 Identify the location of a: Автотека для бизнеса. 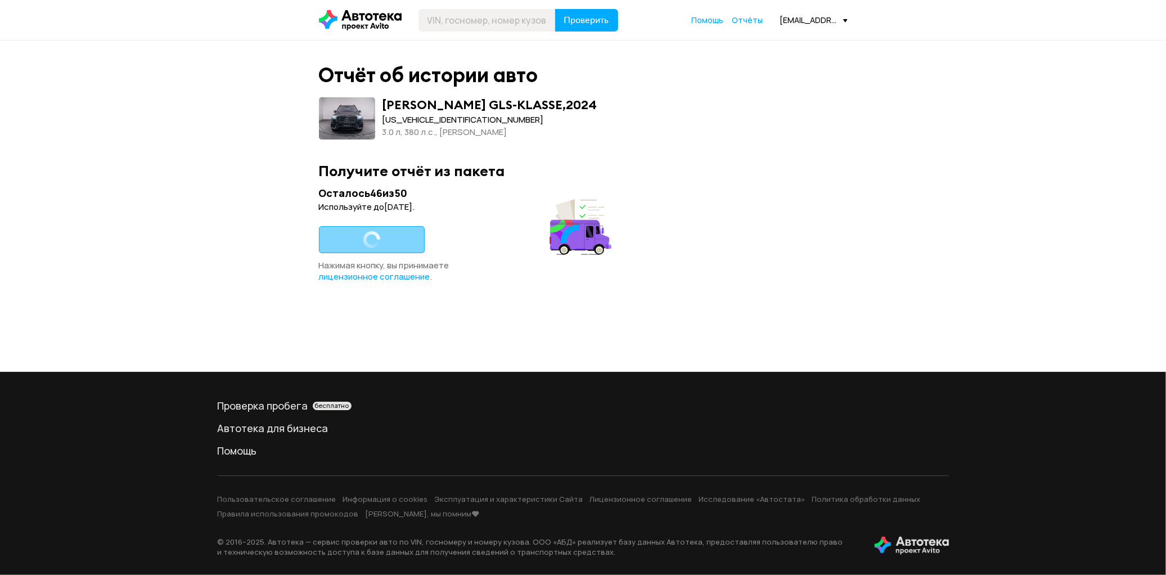
(583, 428).